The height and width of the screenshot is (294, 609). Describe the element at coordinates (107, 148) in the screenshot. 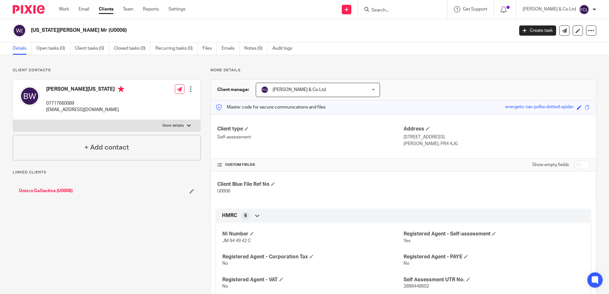

I see `h4: + Add contact` at that location.